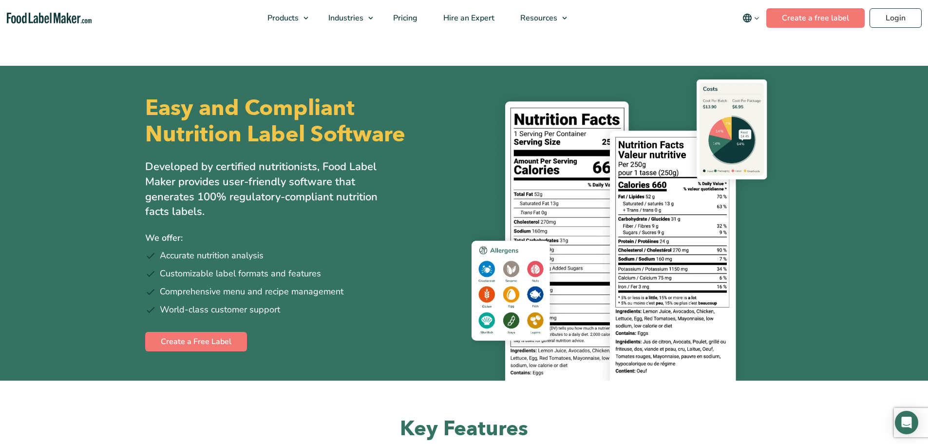 Image resolution: width=928 pixels, height=444 pixels. What do you see at coordinates (345, 18) in the screenshot?
I see `span: Industries` at bounding box center [345, 18].